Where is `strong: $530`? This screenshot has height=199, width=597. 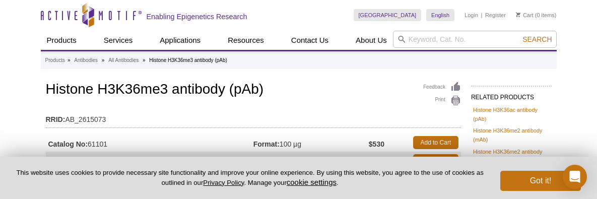
strong: $530 is located at coordinates (376, 144).